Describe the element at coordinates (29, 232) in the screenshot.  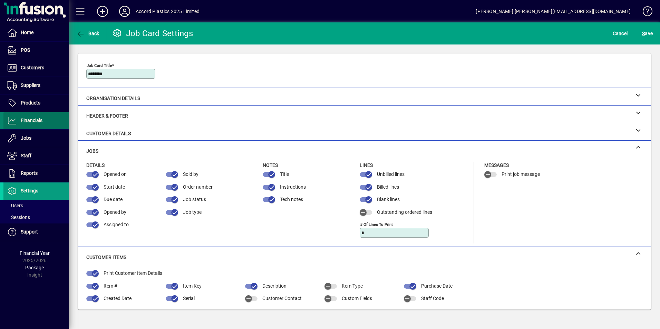
I see `span: Support` at that location.